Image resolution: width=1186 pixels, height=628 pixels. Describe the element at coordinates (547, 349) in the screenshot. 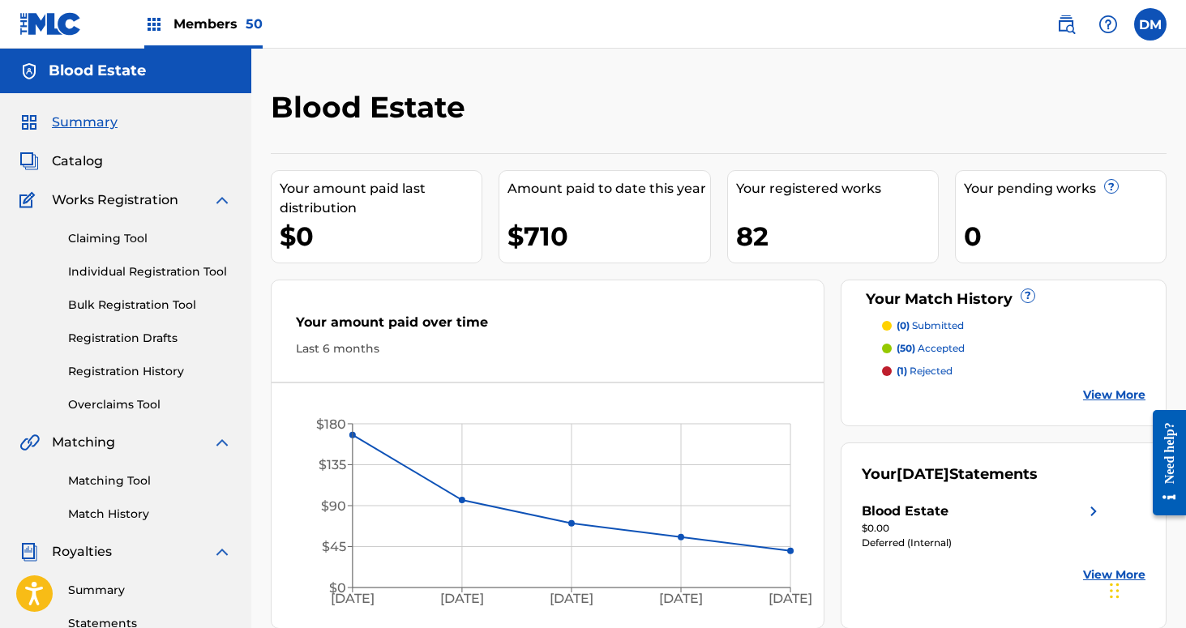

I see `div: Last 6 months` at that location.